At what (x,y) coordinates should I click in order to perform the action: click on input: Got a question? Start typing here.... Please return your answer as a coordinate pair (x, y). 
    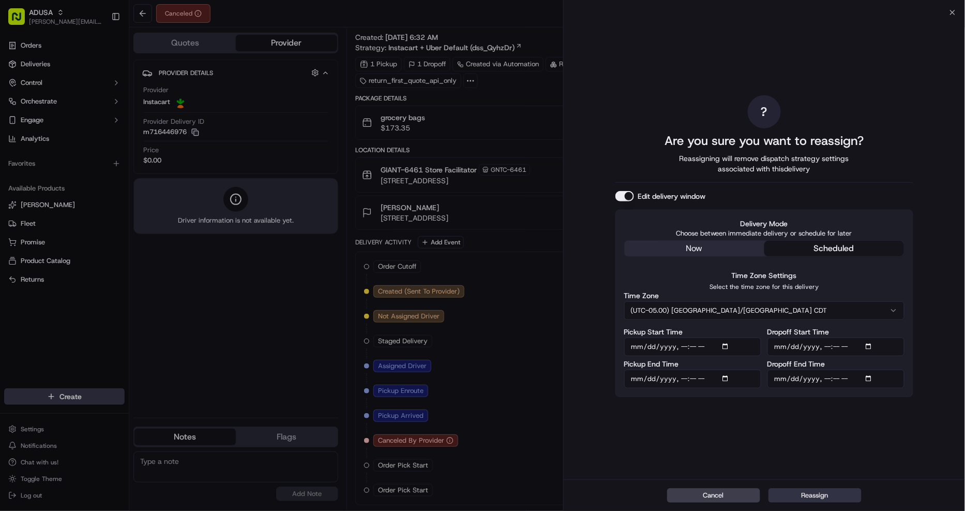
    Looking at the image, I should click on (107, 72).